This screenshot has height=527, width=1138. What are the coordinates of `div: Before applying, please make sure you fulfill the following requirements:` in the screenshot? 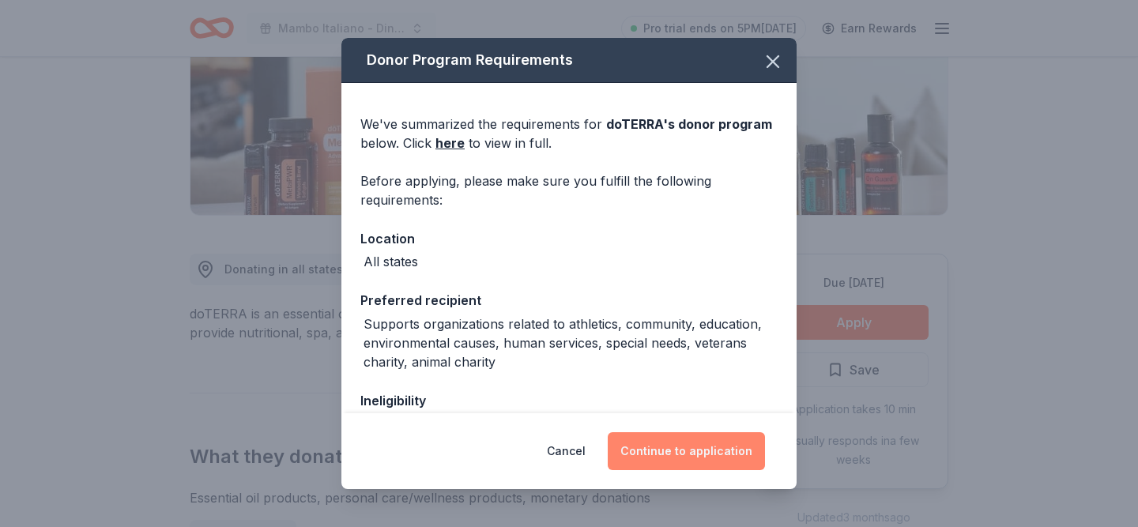 It's located at (569, 190).